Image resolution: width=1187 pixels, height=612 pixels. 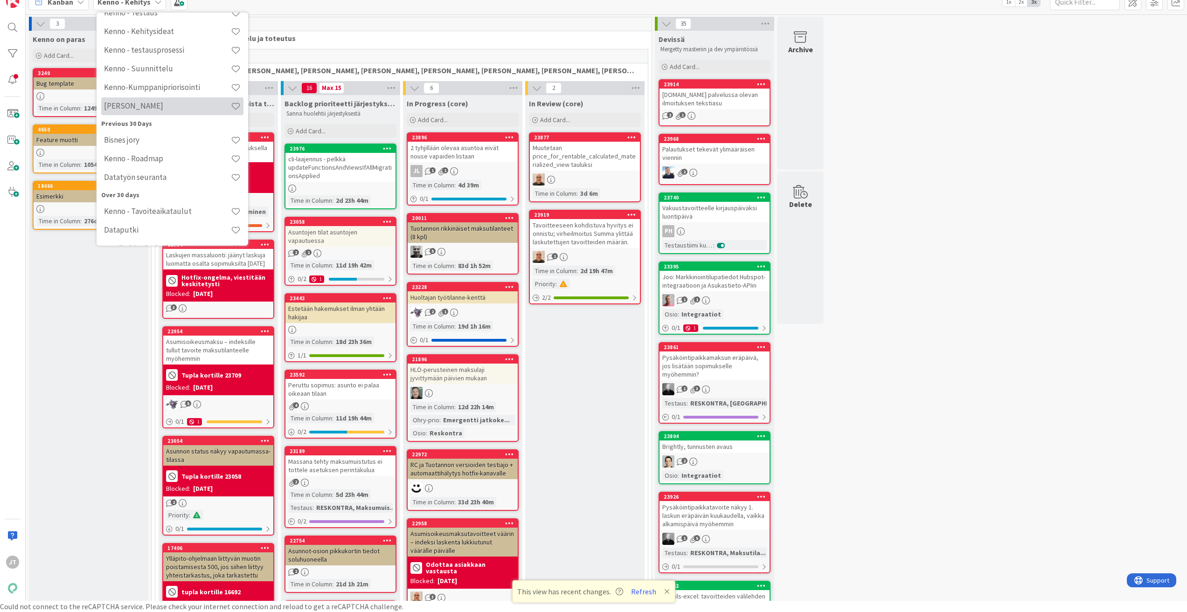 What do you see at coordinates (331, 88) in the screenshot?
I see `div: Max 15` at bounding box center [331, 88].